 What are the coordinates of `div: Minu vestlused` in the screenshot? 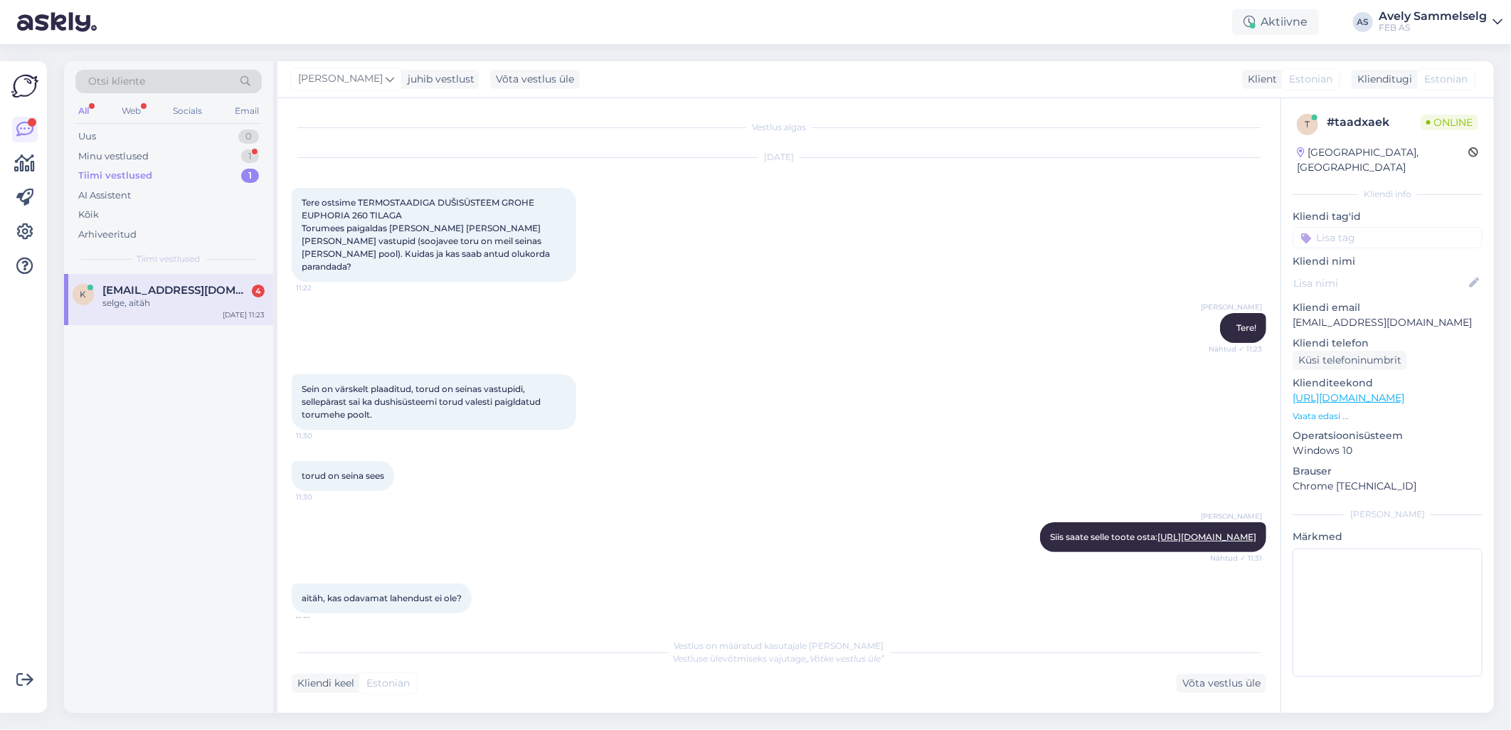 It's located at (113, 157).